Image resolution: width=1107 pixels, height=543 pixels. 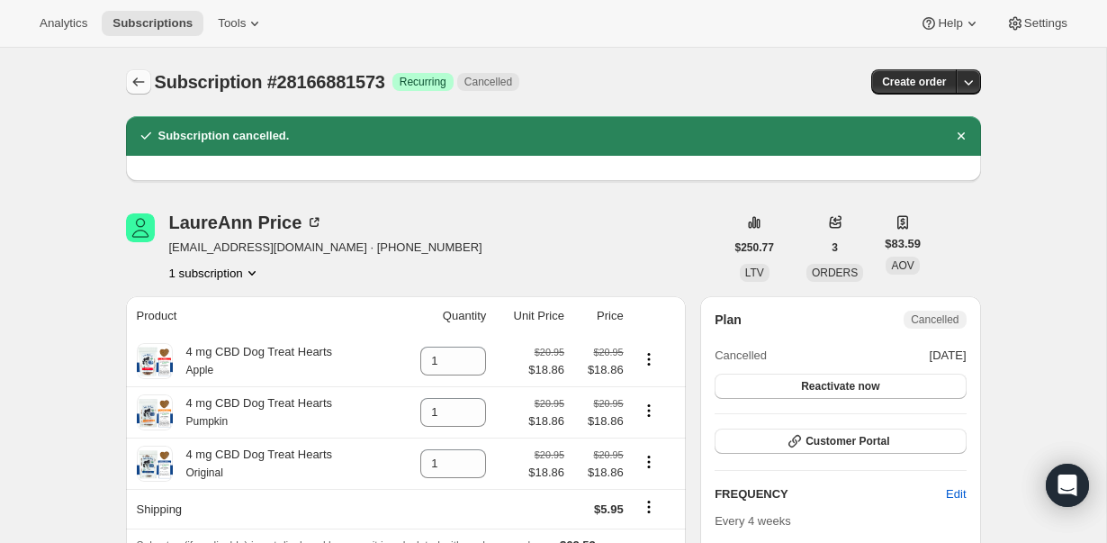 What do you see at coordinates (1068, 485) in the screenshot?
I see `div: Open Intercom Messenger` at bounding box center [1068, 485].